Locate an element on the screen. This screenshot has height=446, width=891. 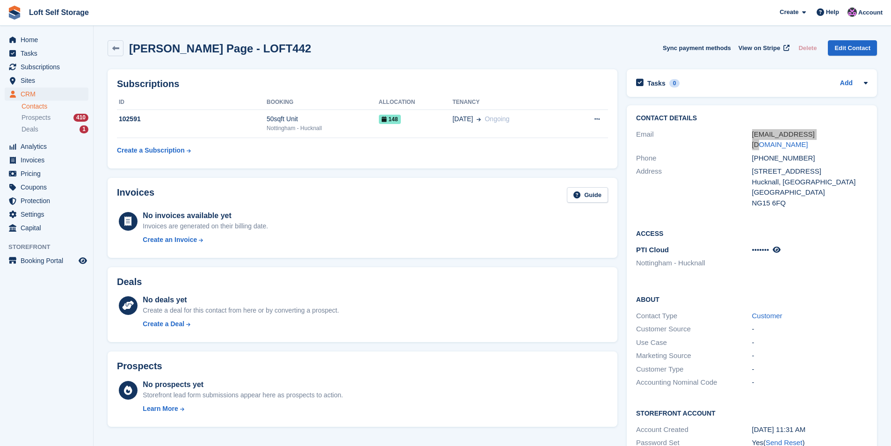
div: Contact Type is located at coordinates (694, 316).